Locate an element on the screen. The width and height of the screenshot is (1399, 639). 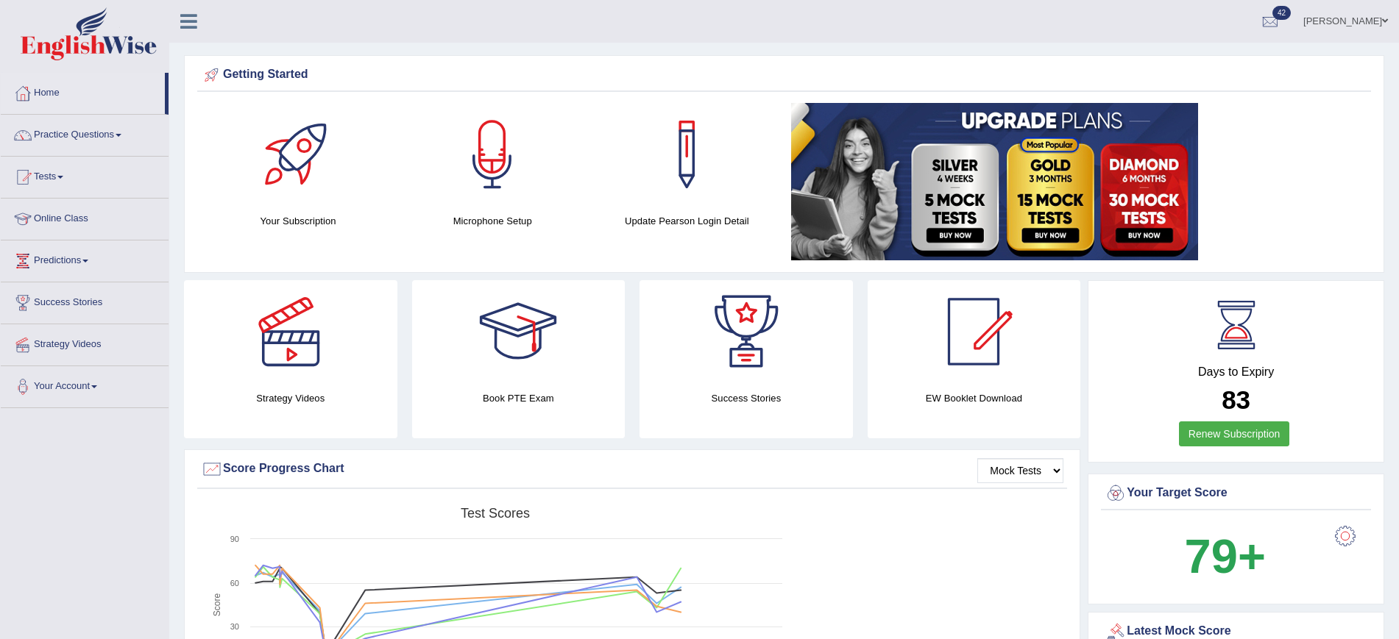
div: Your Target Score is located at coordinates (1236, 494).